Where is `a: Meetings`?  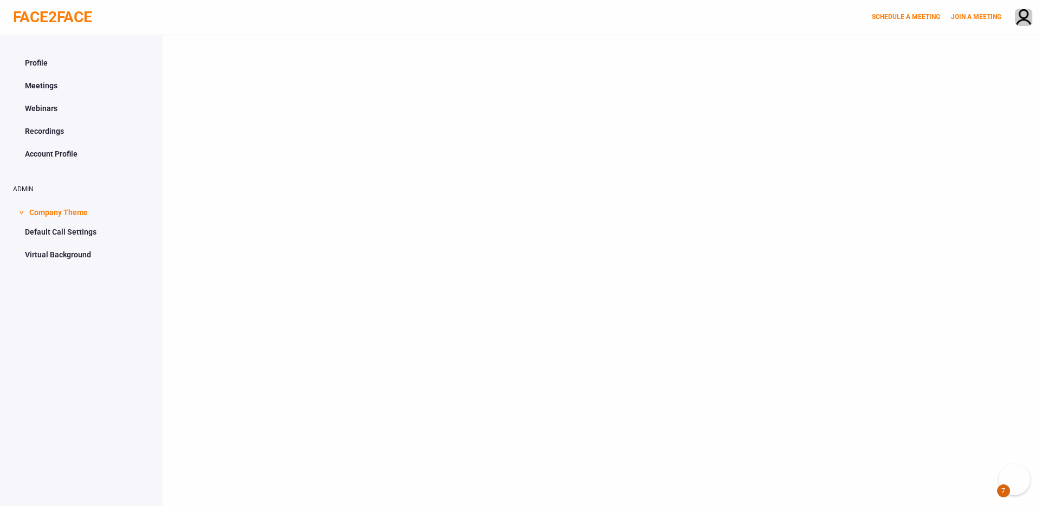 a: Meetings is located at coordinates (81, 86).